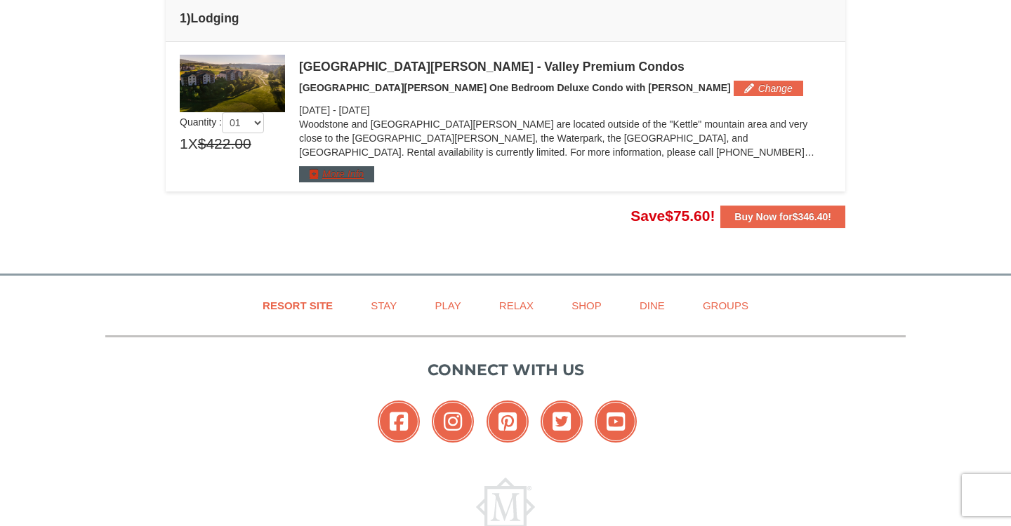 This screenshot has width=1011, height=526. What do you see at coordinates (810, 217) in the screenshot?
I see `span: $346.40` at bounding box center [810, 217].